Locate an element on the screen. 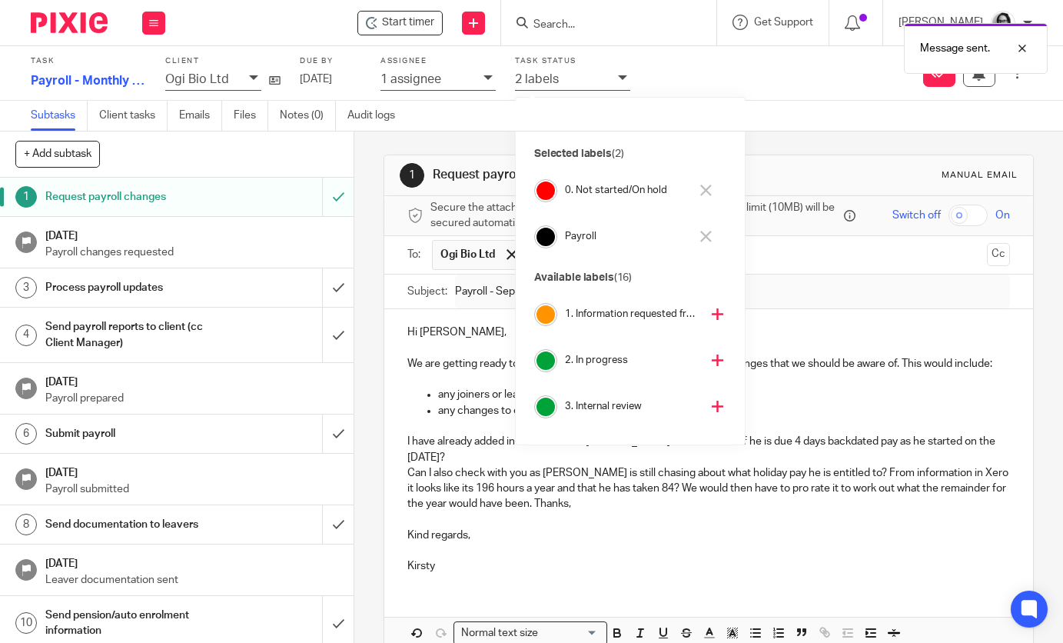 The width and height of the screenshot is (1063, 643). p: We are getting ready to process payroll, can you let us know of any changes that we should be awa... is located at coordinates (708, 364).